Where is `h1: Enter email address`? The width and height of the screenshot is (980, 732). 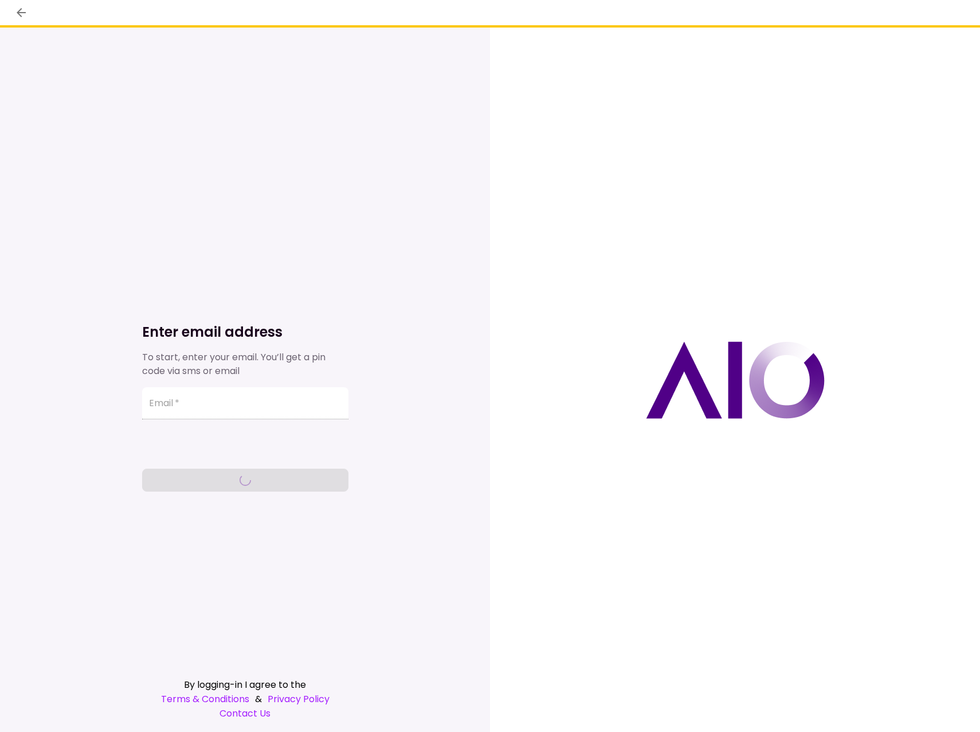
h1: Enter email address is located at coordinates (245, 332).